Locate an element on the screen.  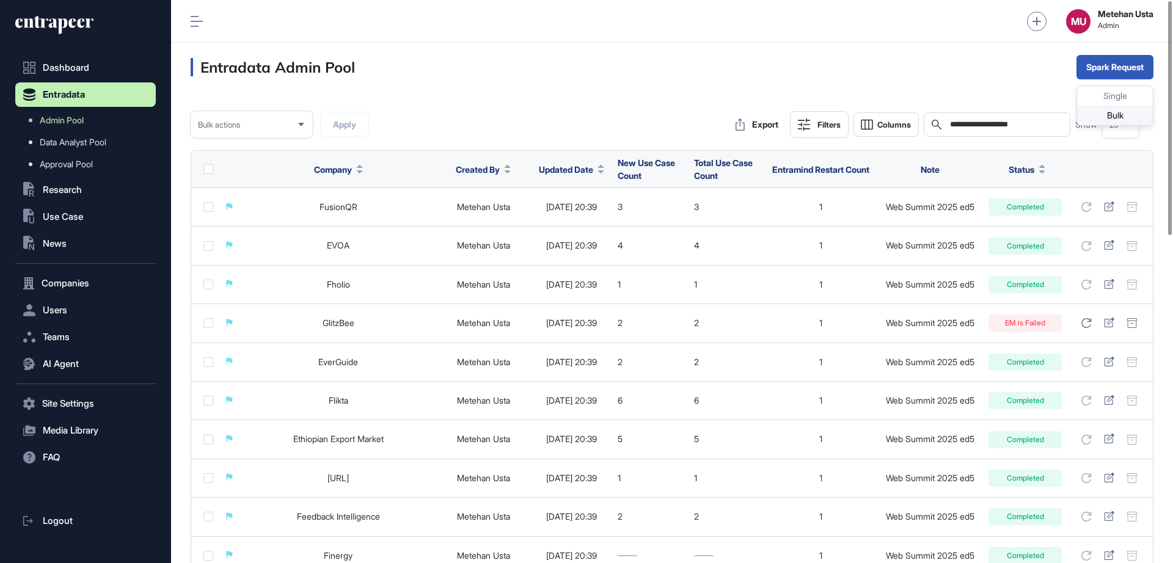
button: Users is located at coordinates (86, 310).